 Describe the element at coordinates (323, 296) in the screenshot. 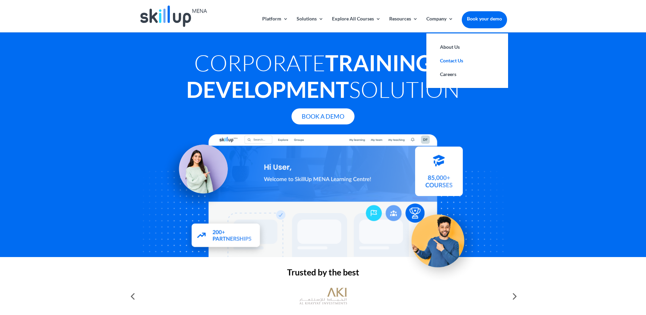

I see `img: al khayyat investments logo` at that location.